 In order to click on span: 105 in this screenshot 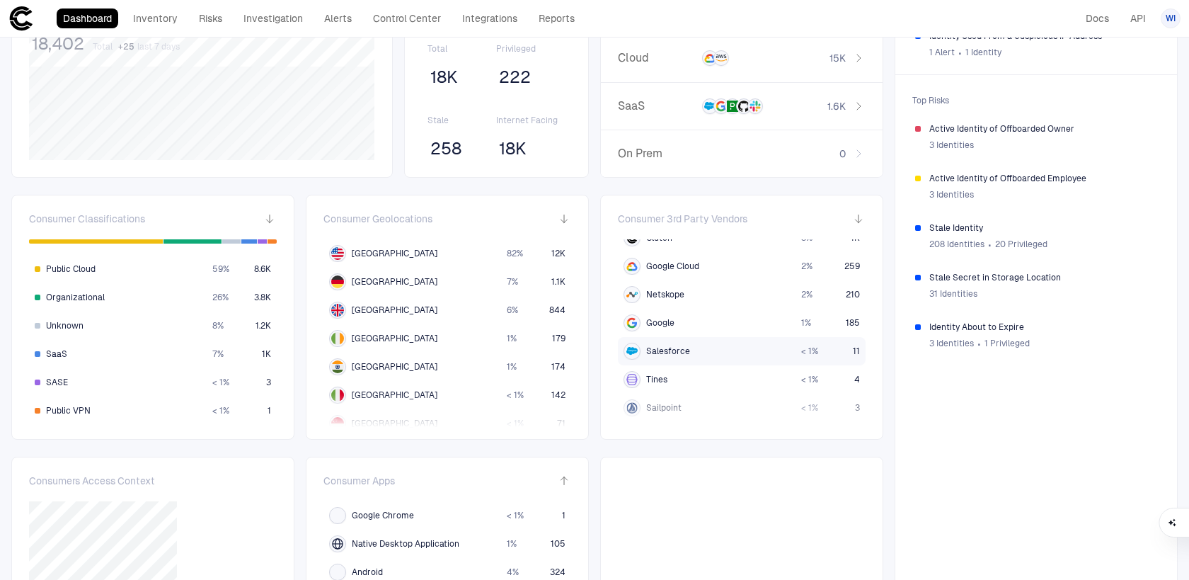, I will do `click(558, 544)`.